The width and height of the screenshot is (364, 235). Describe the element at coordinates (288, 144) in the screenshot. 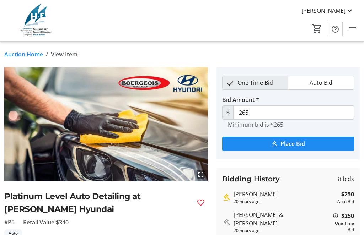

I see `button: Place Bid` at that location.